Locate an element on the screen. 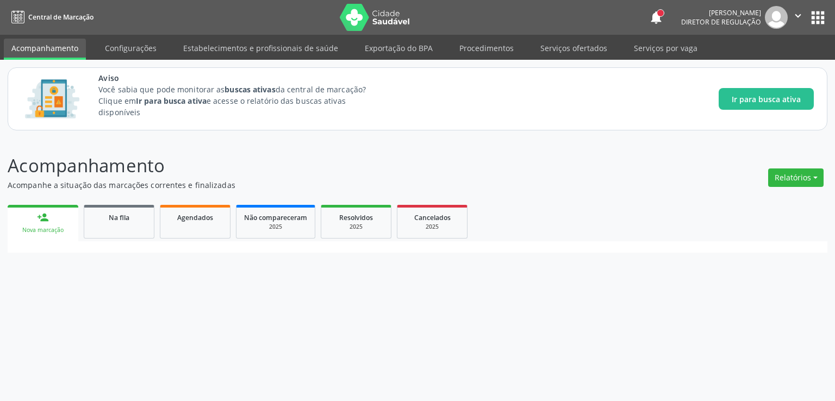 Image resolution: width=835 pixels, height=401 pixels. span: Na fila is located at coordinates (119, 217).